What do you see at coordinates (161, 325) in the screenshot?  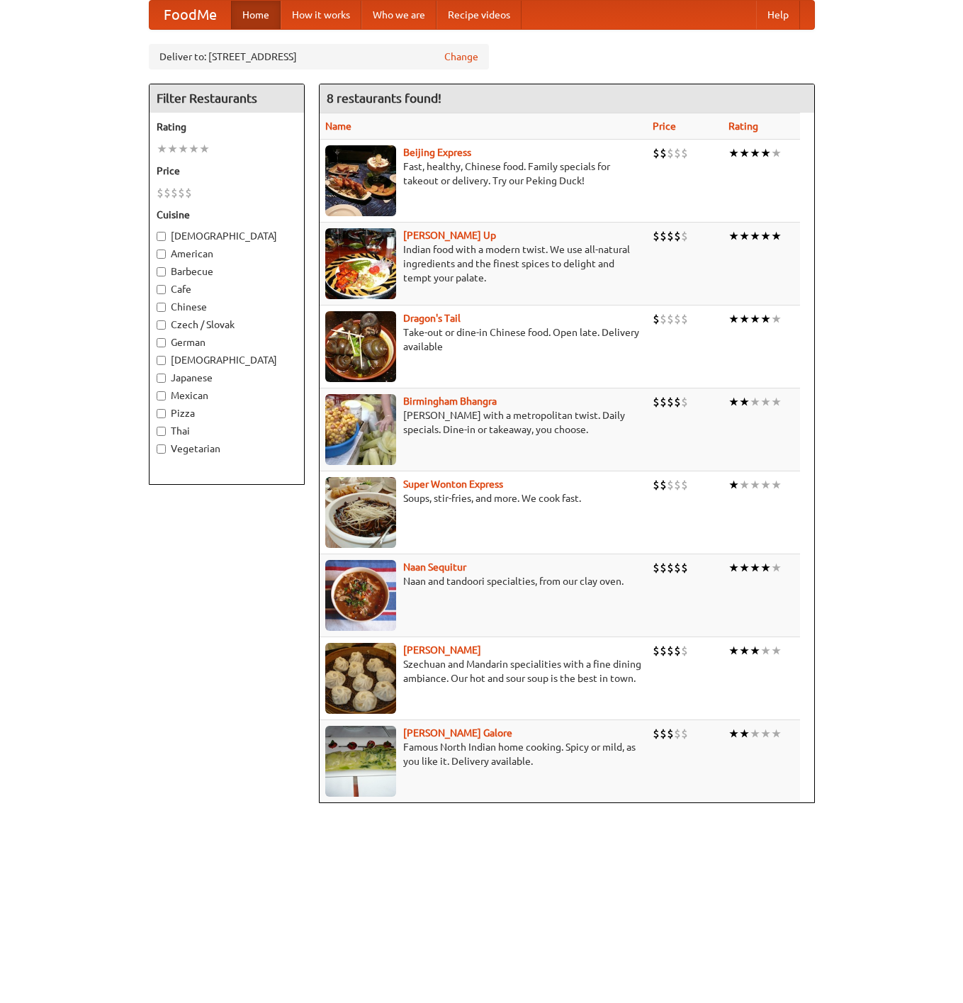 I see `input: Czech / Slovak` at bounding box center [161, 325].